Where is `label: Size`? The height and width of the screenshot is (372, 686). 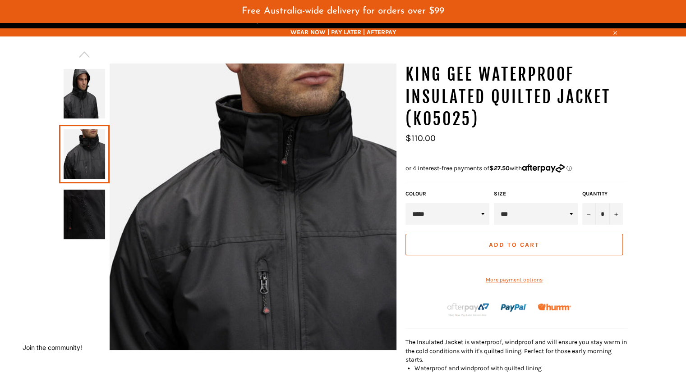
label: Size is located at coordinates (535, 194).